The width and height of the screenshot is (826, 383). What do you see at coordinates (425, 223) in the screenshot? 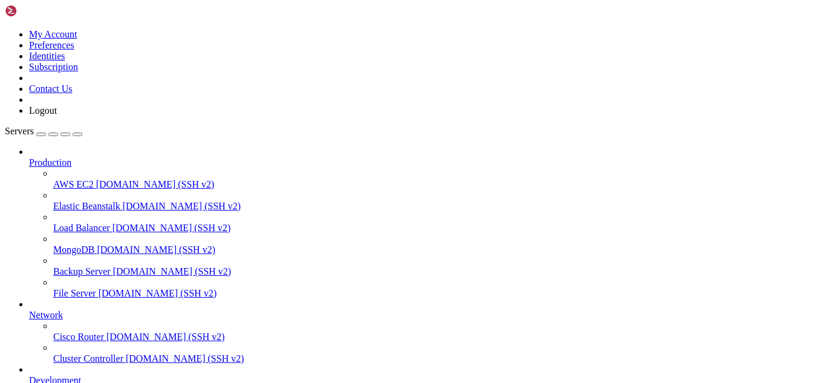
I see `li: Production` at bounding box center [425, 223].